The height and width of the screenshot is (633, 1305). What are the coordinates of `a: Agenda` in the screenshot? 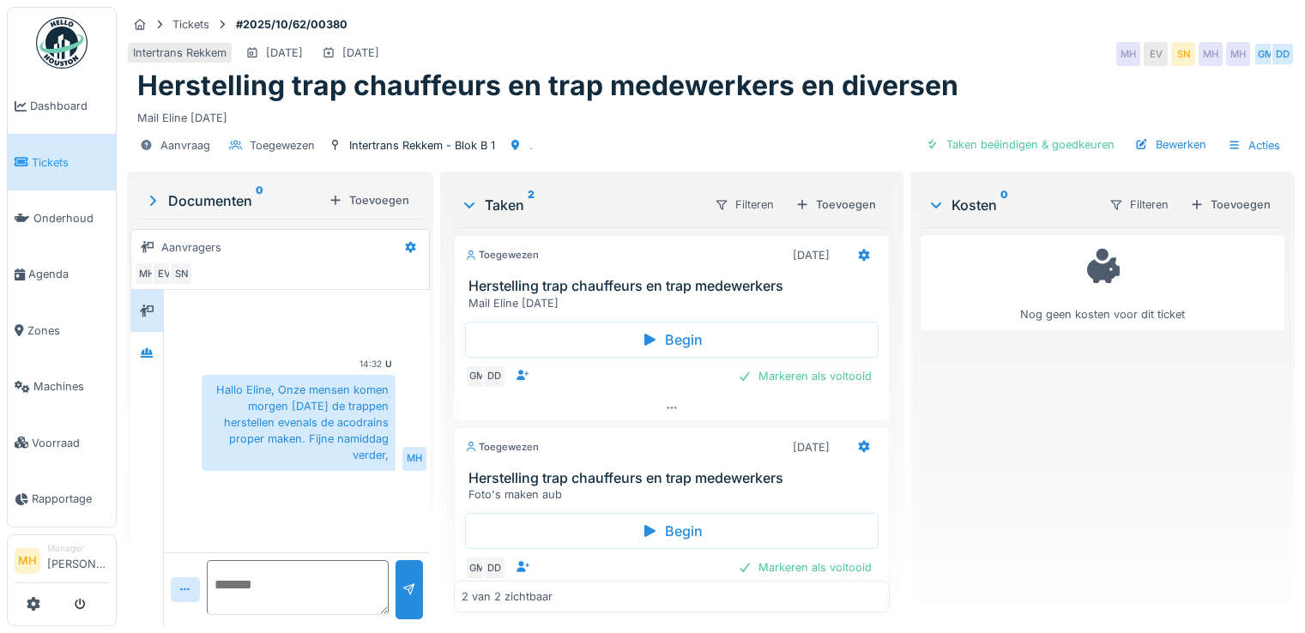 It's located at (62, 274).